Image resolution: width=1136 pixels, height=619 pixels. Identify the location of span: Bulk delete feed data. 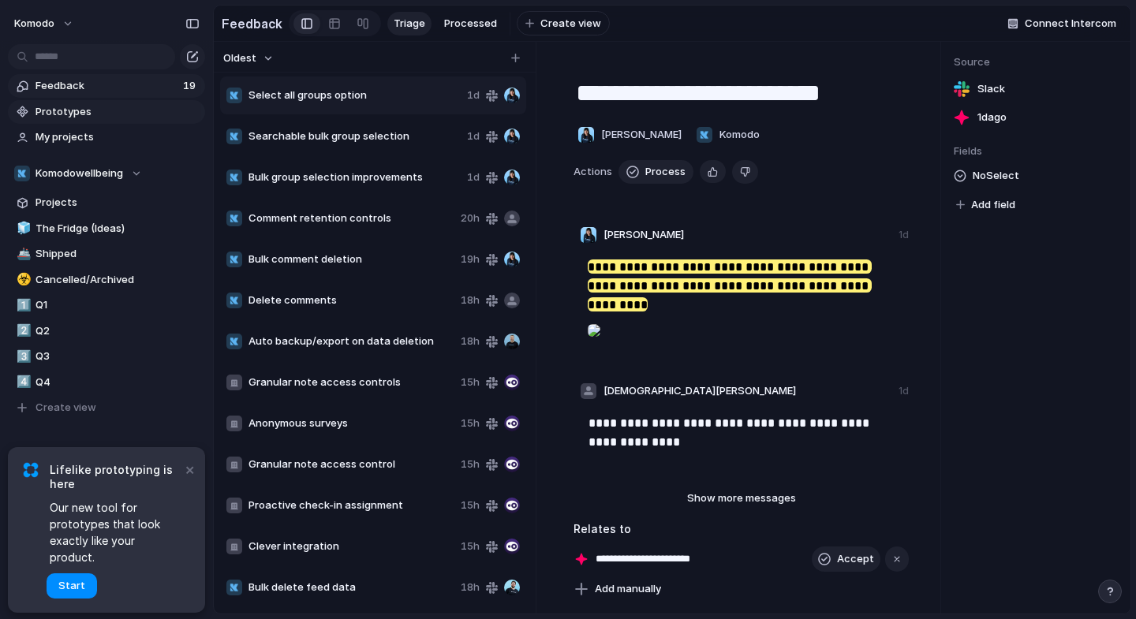
(351, 588).